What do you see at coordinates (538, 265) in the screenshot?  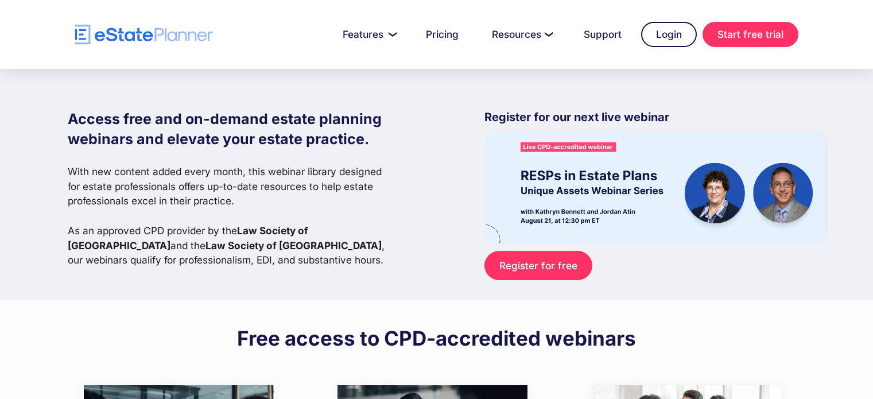 I see `a: Register for free` at bounding box center [538, 265].